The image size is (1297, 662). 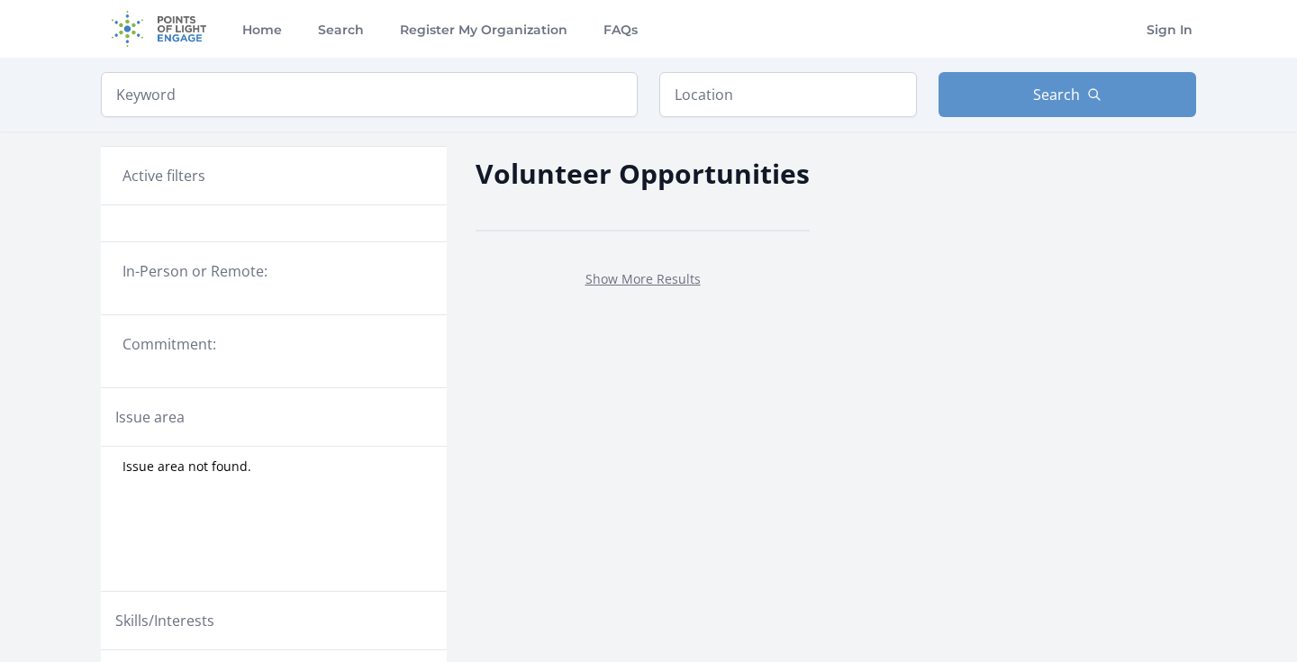 What do you see at coordinates (642, 173) in the screenshot?
I see `h2: Volunteer Opportunities` at bounding box center [642, 173].